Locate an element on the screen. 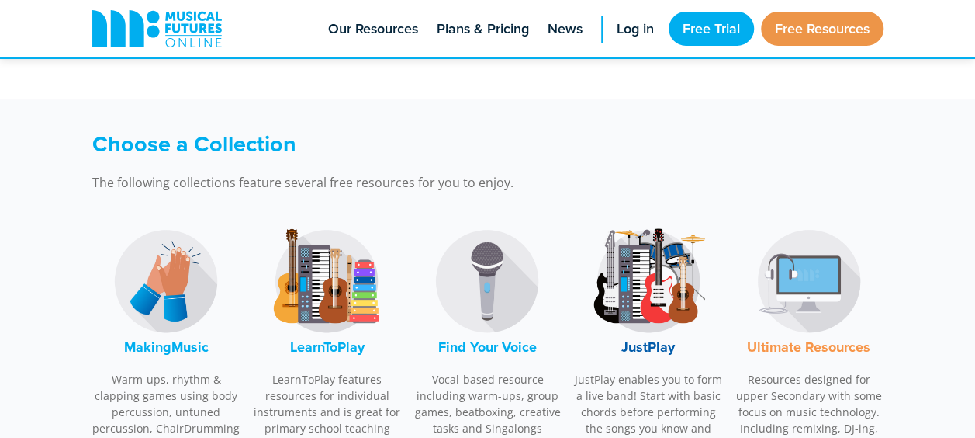 The width and height of the screenshot is (975, 438). font: MakingMusic is located at coordinates (166, 347).